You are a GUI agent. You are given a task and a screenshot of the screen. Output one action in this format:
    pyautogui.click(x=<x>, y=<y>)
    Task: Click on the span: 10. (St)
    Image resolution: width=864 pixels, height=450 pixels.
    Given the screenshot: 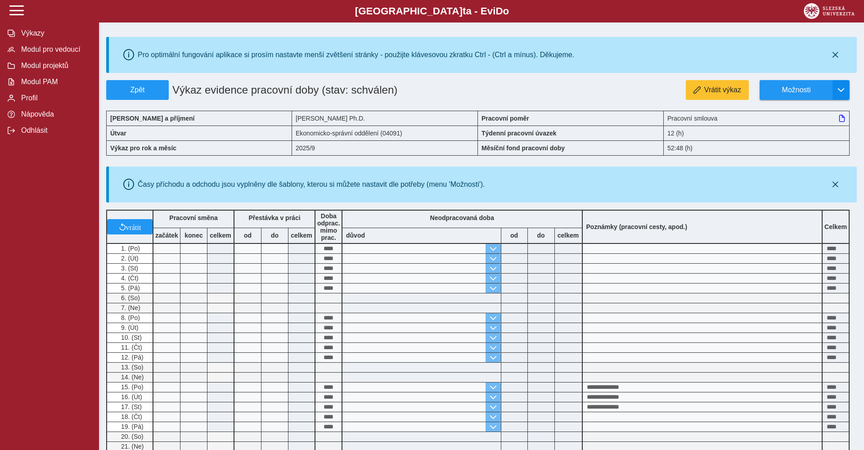 What is the action you would take?
    pyautogui.click(x=131, y=338)
    